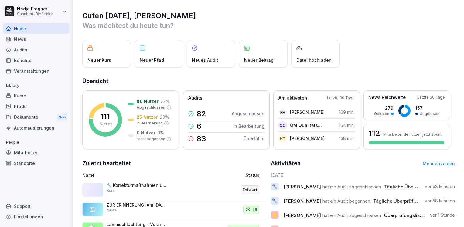 The width and height of the screenshot is (464, 227). I want to click on div: Support, so click(36, 206).